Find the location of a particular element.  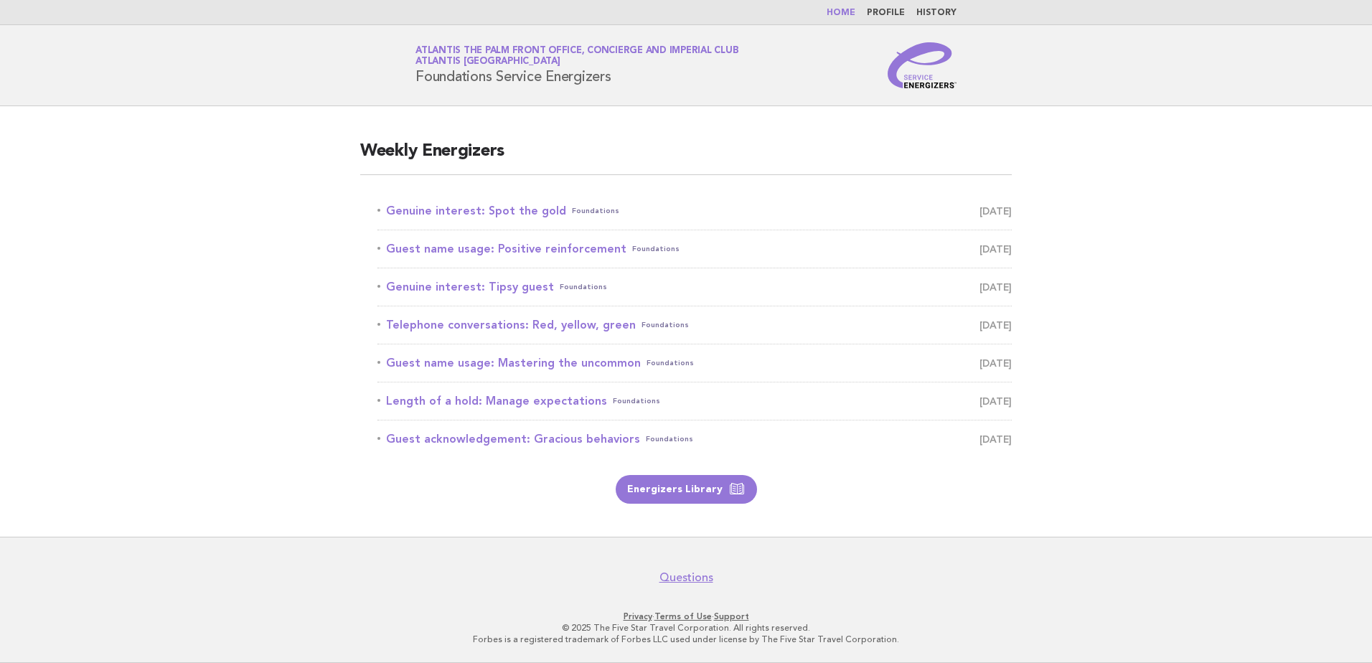

h1: Foundations Service Energizers is located at coordinates (577, 65).